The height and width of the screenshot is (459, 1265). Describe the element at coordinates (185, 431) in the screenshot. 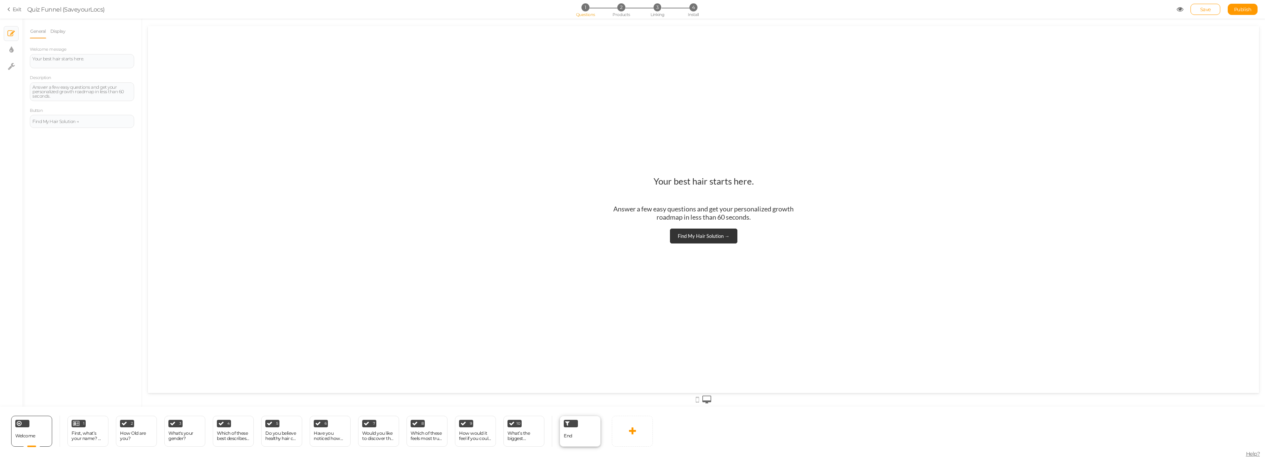

I see `div: 3 What's your gender?` at that location.